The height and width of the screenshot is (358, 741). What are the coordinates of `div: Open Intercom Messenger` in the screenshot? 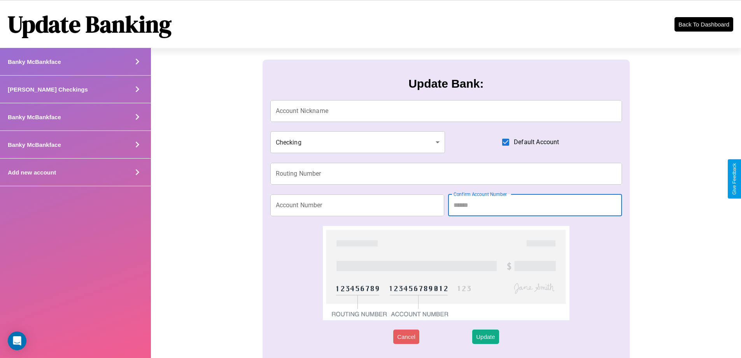 It's located at (17, 340).